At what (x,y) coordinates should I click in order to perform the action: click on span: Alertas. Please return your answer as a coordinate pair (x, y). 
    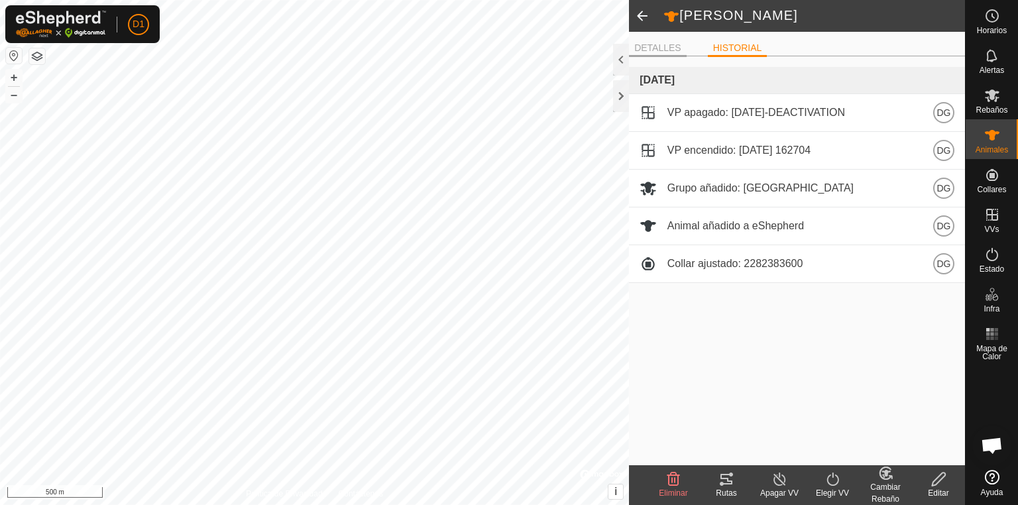
    Looking at the image, I should click on (991, 70).